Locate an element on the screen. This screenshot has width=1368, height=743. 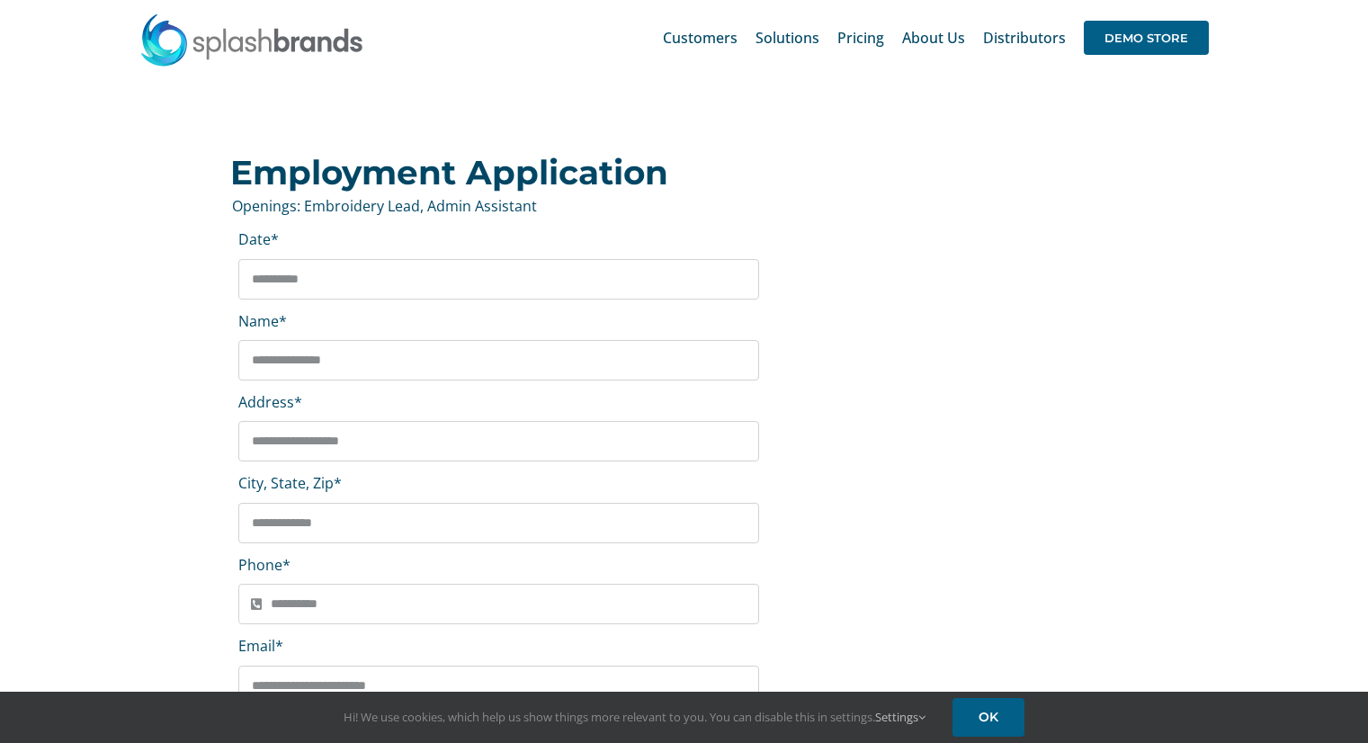
h2: Employment Application is located at coordinates (694, 173).